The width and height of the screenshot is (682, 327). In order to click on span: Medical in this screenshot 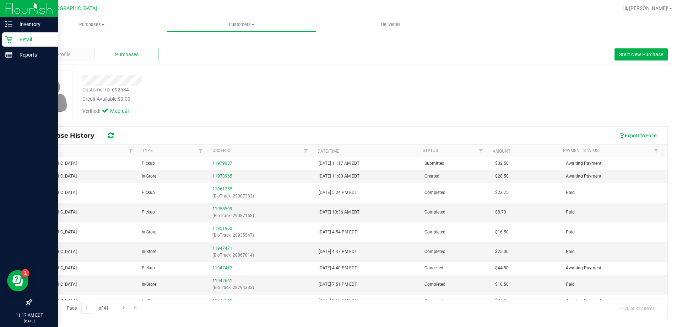, I will do `click(124, 111)`.